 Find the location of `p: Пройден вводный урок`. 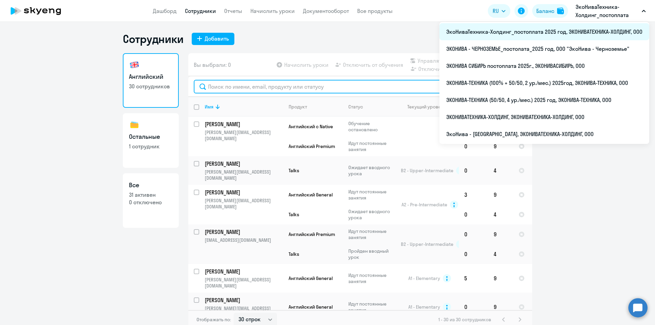

p: Пройден вводный урок is located at coordinates (372, 254).